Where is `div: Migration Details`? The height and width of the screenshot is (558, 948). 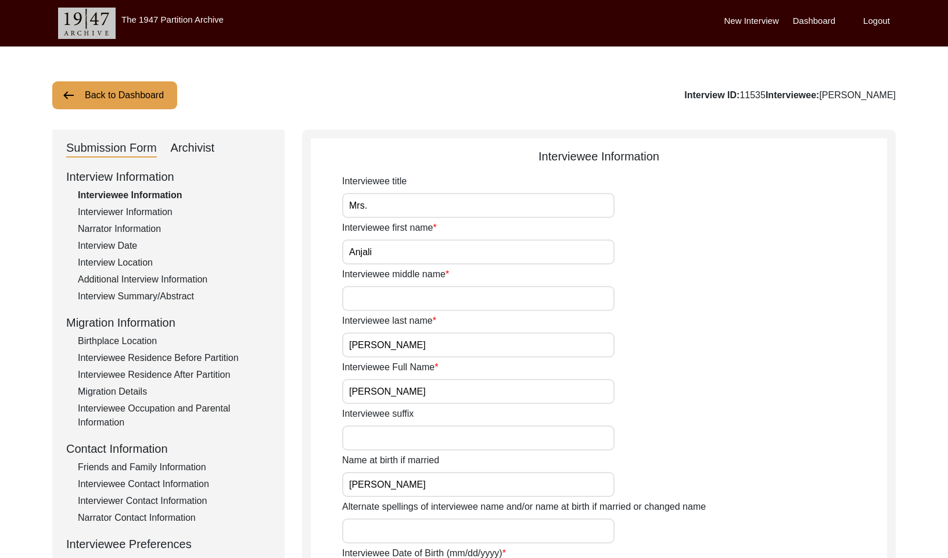 div: Migration Details is located at coordinates (174, 391).